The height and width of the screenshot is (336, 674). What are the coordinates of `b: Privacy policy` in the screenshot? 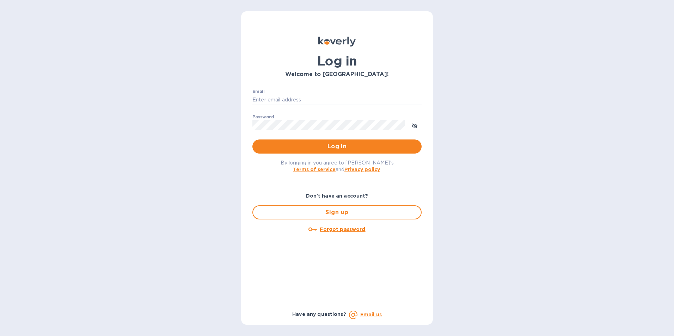 It's located at (362, 170).